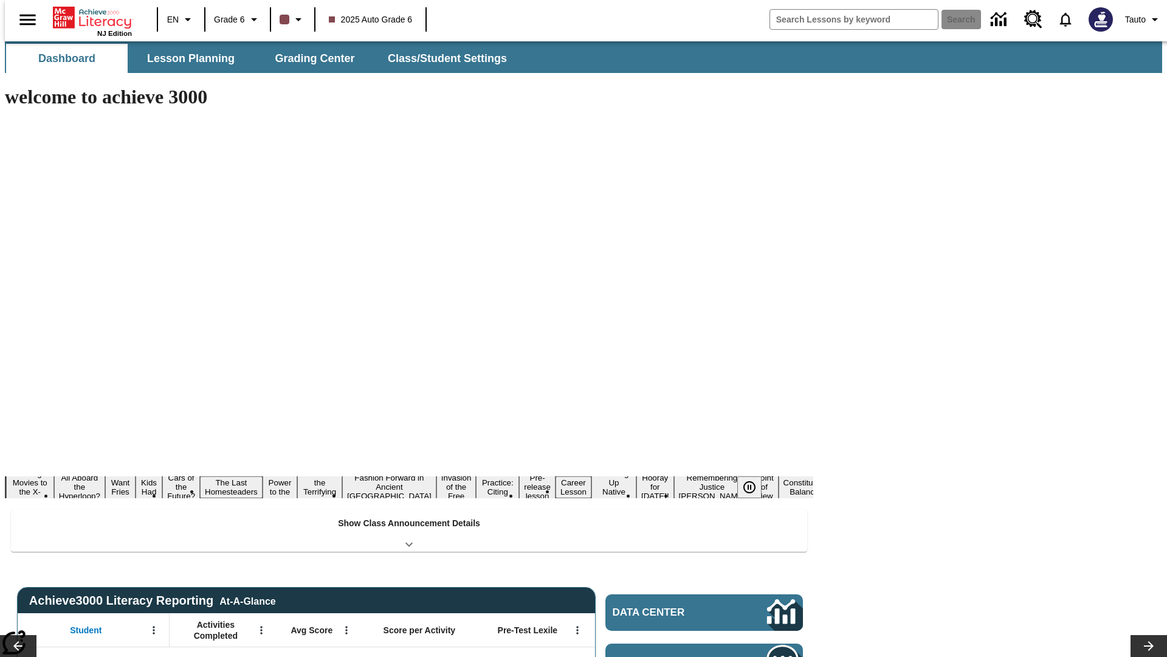  Describe the element at coordinates (419, 630) in the screenshot. I see `span: Score per Activity` at that location.